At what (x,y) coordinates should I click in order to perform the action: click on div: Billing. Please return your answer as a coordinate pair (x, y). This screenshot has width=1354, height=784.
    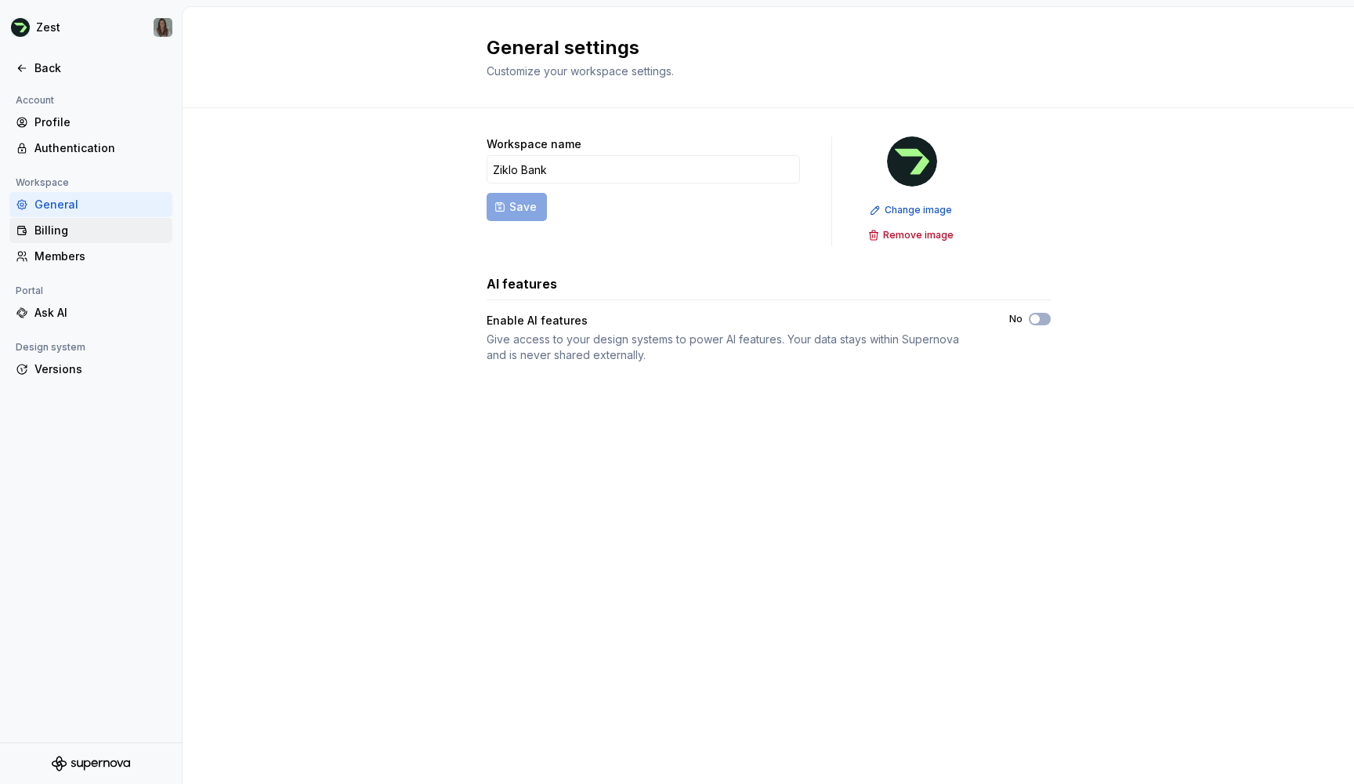
    Looking at the image, I should click on (100, 230).